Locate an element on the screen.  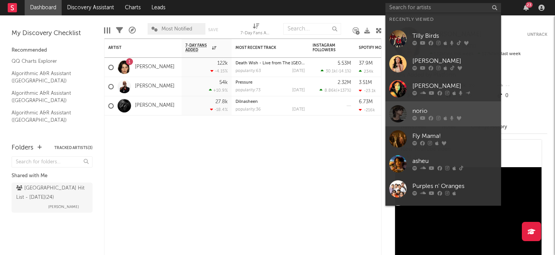
div: -216k is located at coordinates (367, 110).